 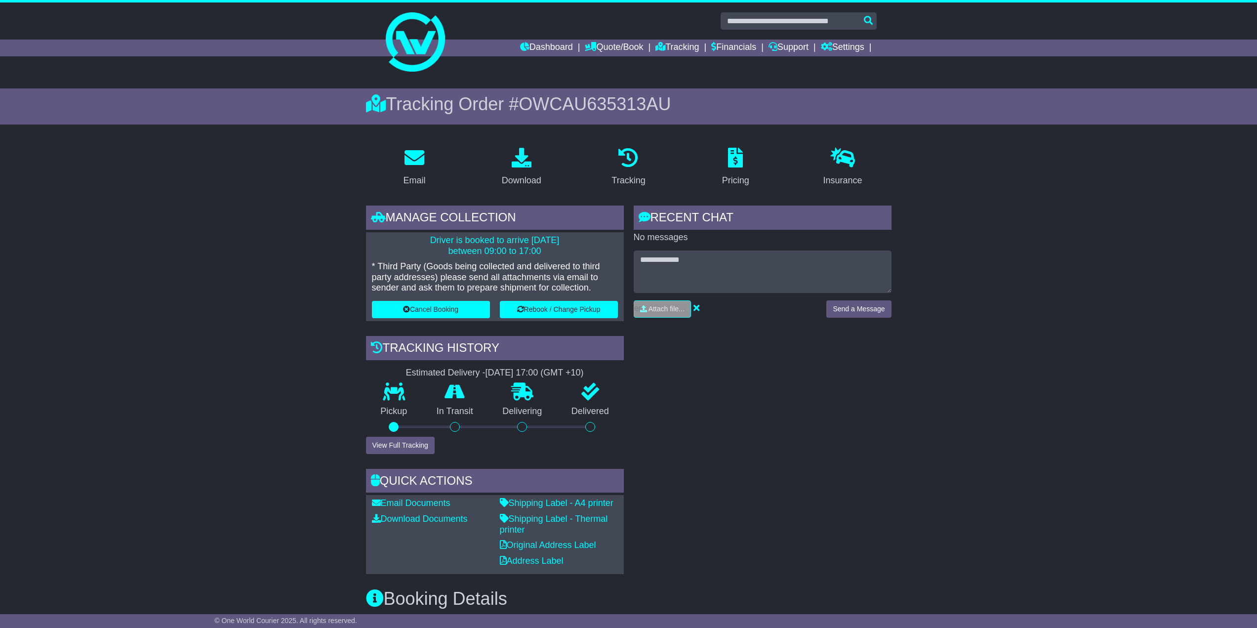 I want to click on div: Manage collection, so click(x=495, y=219).